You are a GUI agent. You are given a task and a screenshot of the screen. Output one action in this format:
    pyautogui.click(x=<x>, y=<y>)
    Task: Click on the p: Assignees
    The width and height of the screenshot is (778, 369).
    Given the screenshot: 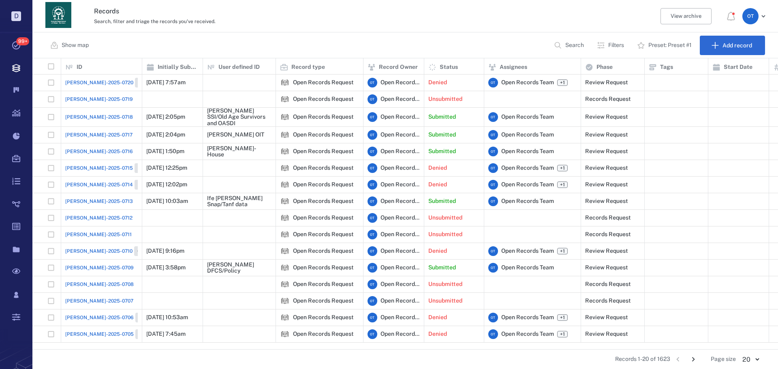 What is the action you would take?
    pyautogui.click(x=514, y=67)
    